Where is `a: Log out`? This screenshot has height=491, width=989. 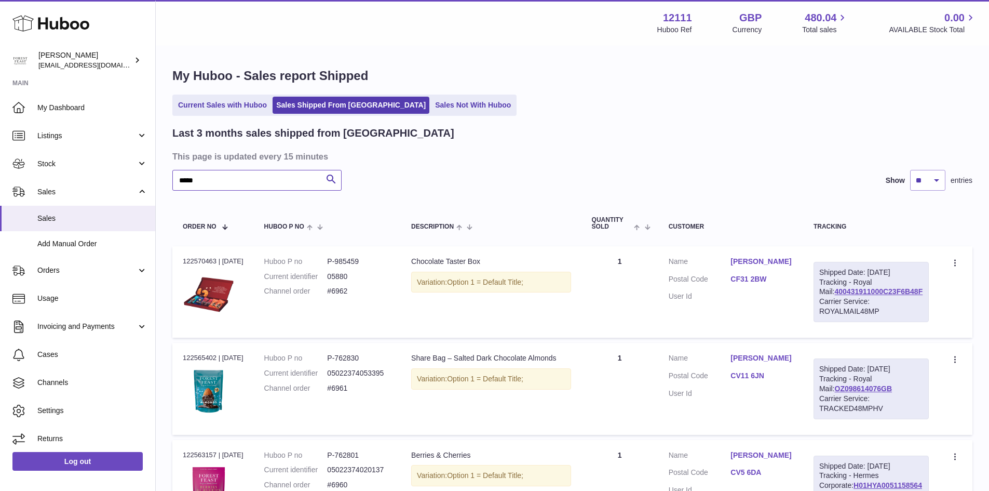 a: Log out is located at coordinates (77, 461).